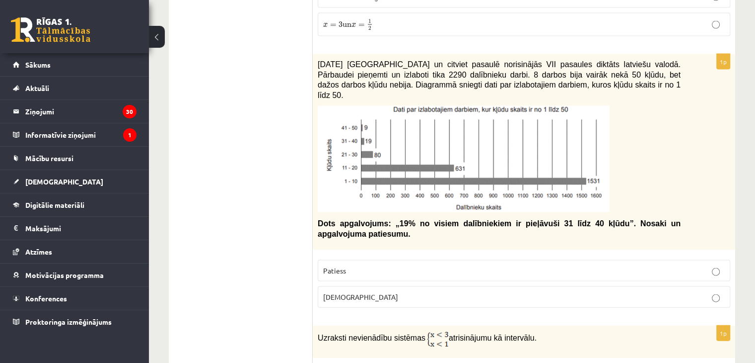 This screenshot has width=755, height=363. What do you see at coordinates (55, 205) in the screenshot?
I see `span: Digitālie materiāli` at bounding box center [55, 205].